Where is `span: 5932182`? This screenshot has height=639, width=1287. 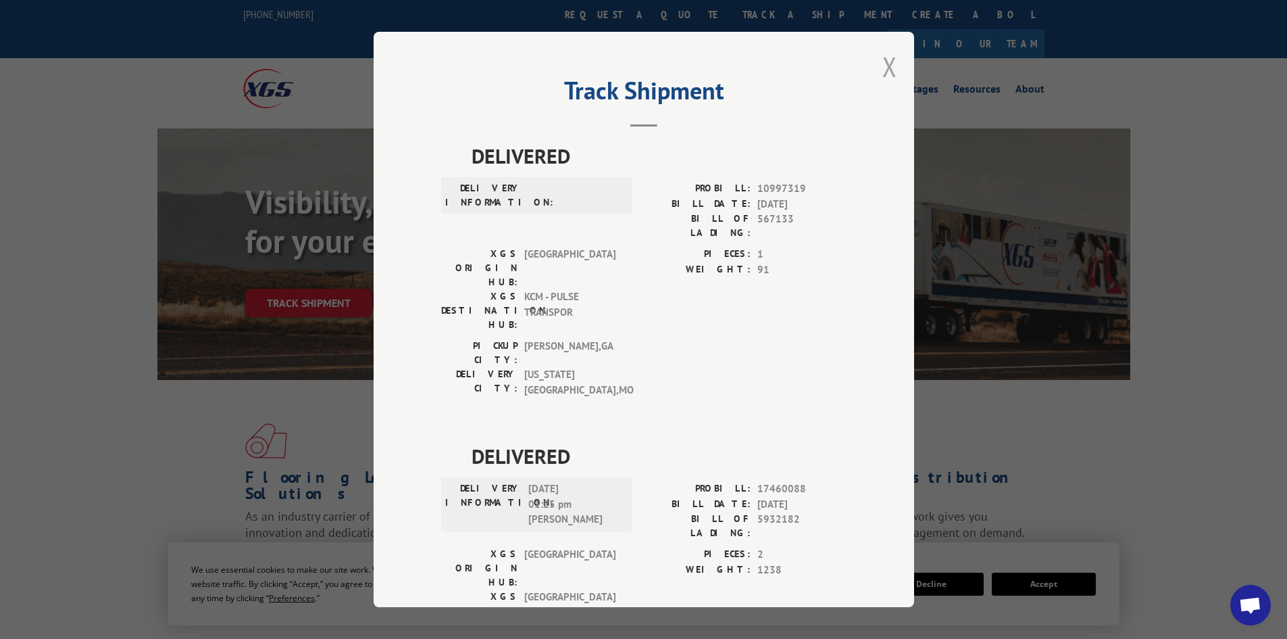
span: 5932182 is located at coordinates (802, 526).